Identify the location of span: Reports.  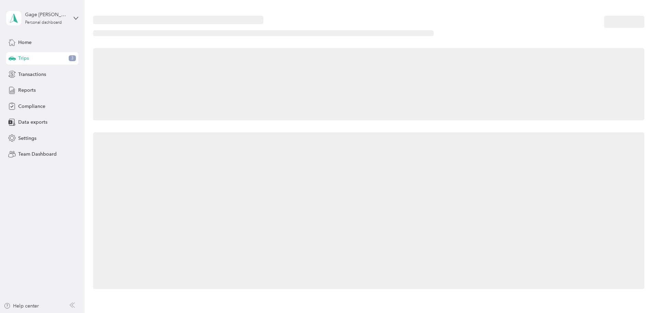
(27, 90).